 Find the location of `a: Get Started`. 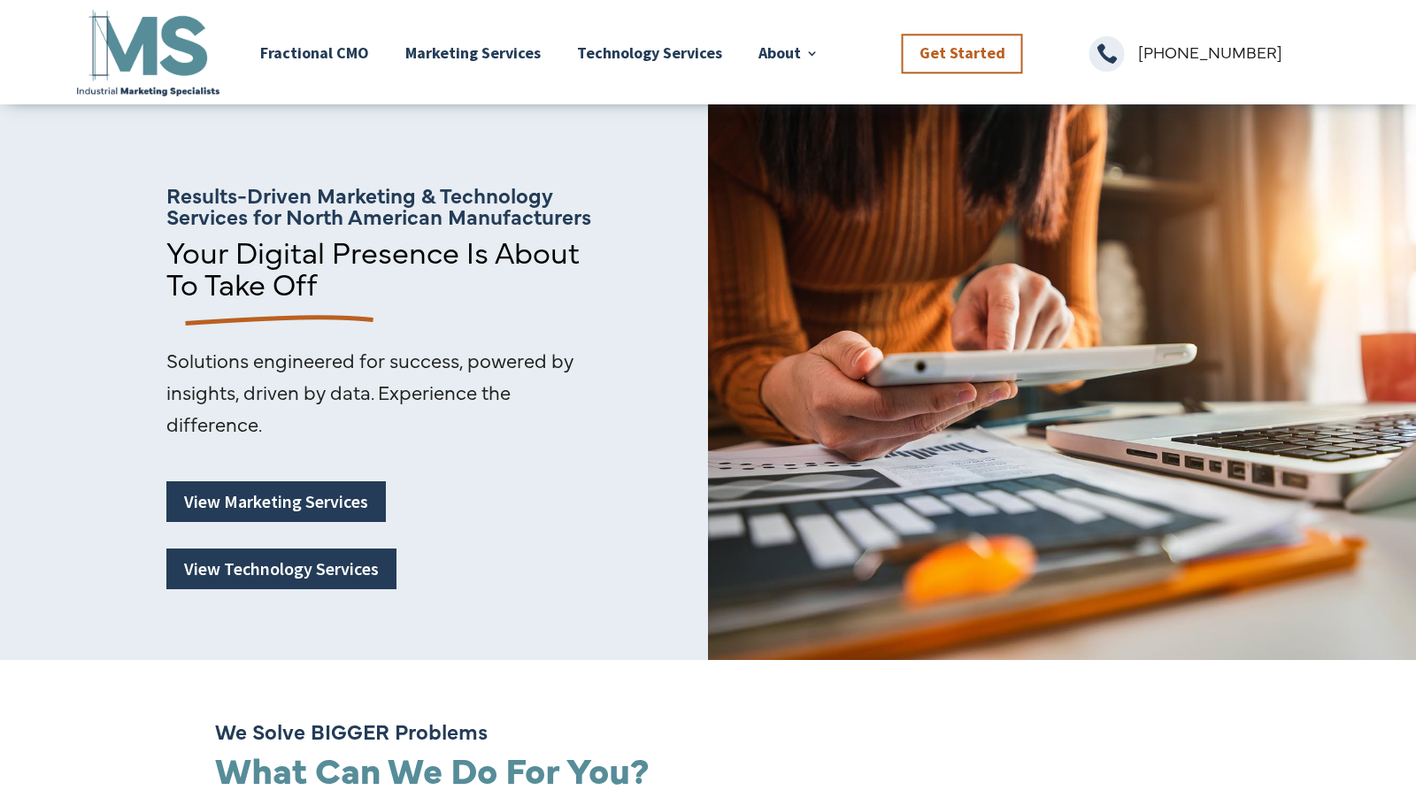

a: Get Started is located at coordinates (962, 53).